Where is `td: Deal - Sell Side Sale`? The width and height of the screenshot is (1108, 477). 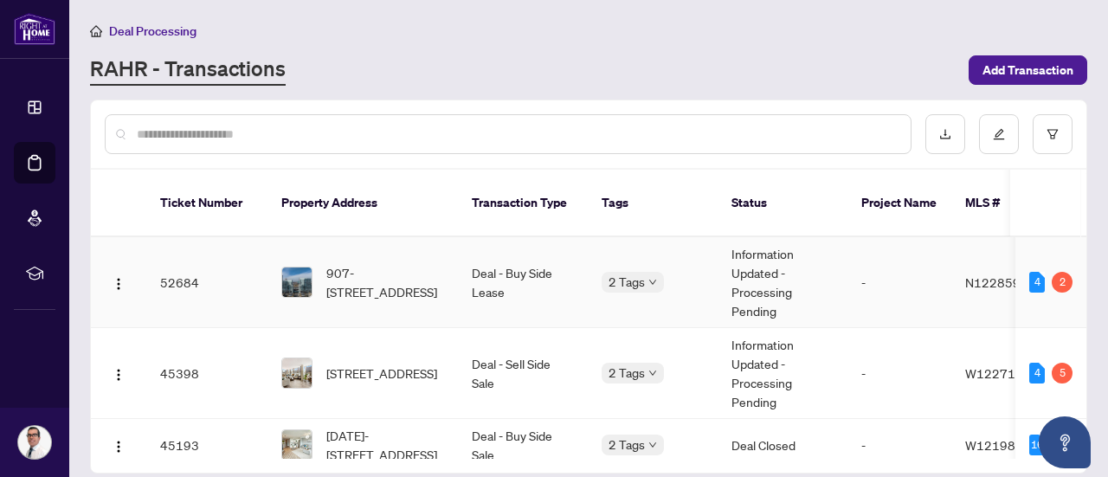
td: Deal - Sell Side Sale is located at coordinates (523, 373).